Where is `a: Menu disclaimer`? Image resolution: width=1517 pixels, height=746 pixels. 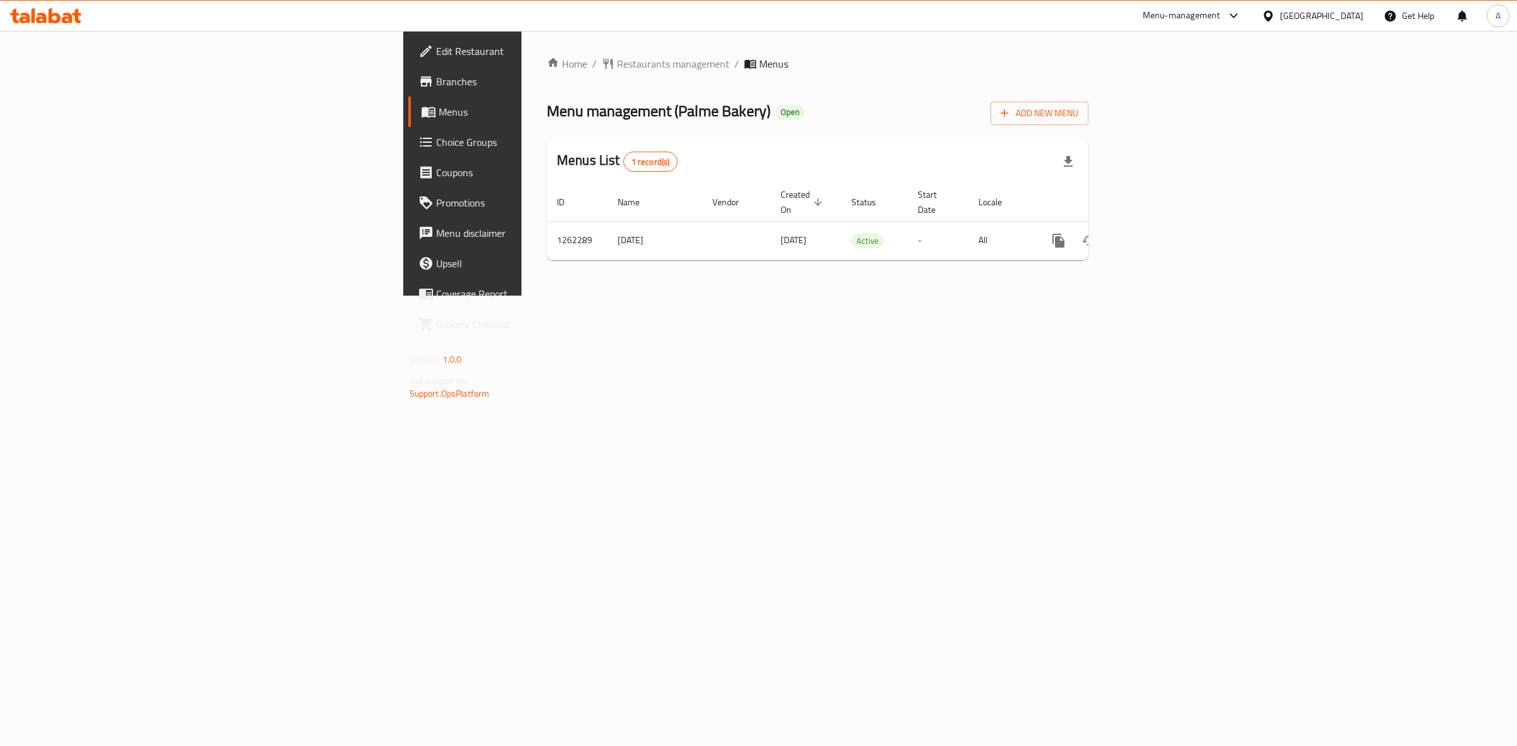 a: Menu disclaimer is located at coordinates (532, 233).